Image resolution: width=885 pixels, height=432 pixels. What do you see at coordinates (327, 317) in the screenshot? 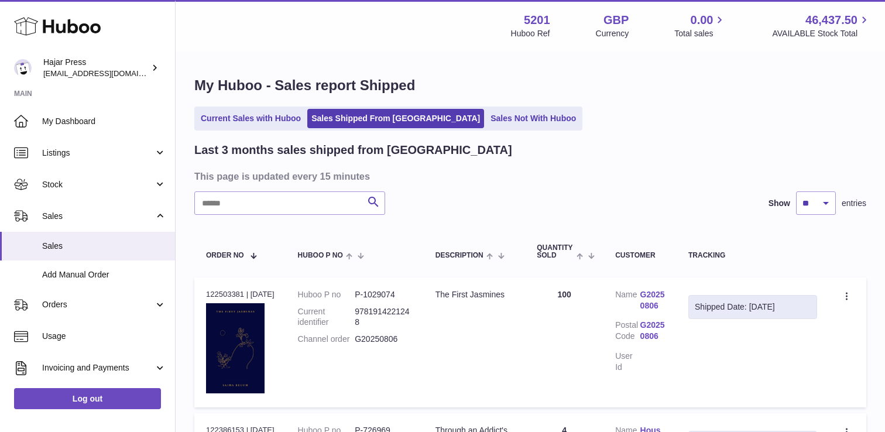
I see `dt: Current identifier` at bounding box center [327, 317].